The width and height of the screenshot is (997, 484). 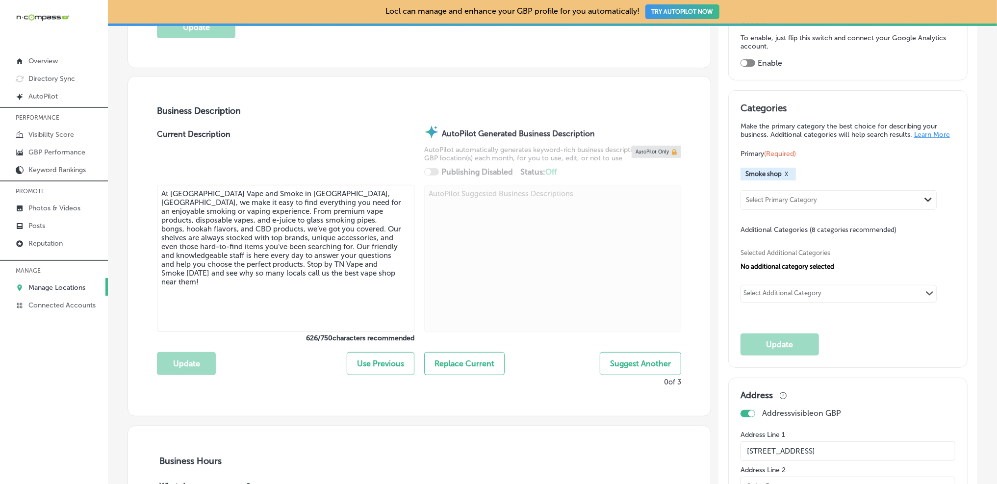 What do you see at coordinates (818, 229) in the screenshot?
I see `span: Additional Categories` at bounding box center [818, 229].